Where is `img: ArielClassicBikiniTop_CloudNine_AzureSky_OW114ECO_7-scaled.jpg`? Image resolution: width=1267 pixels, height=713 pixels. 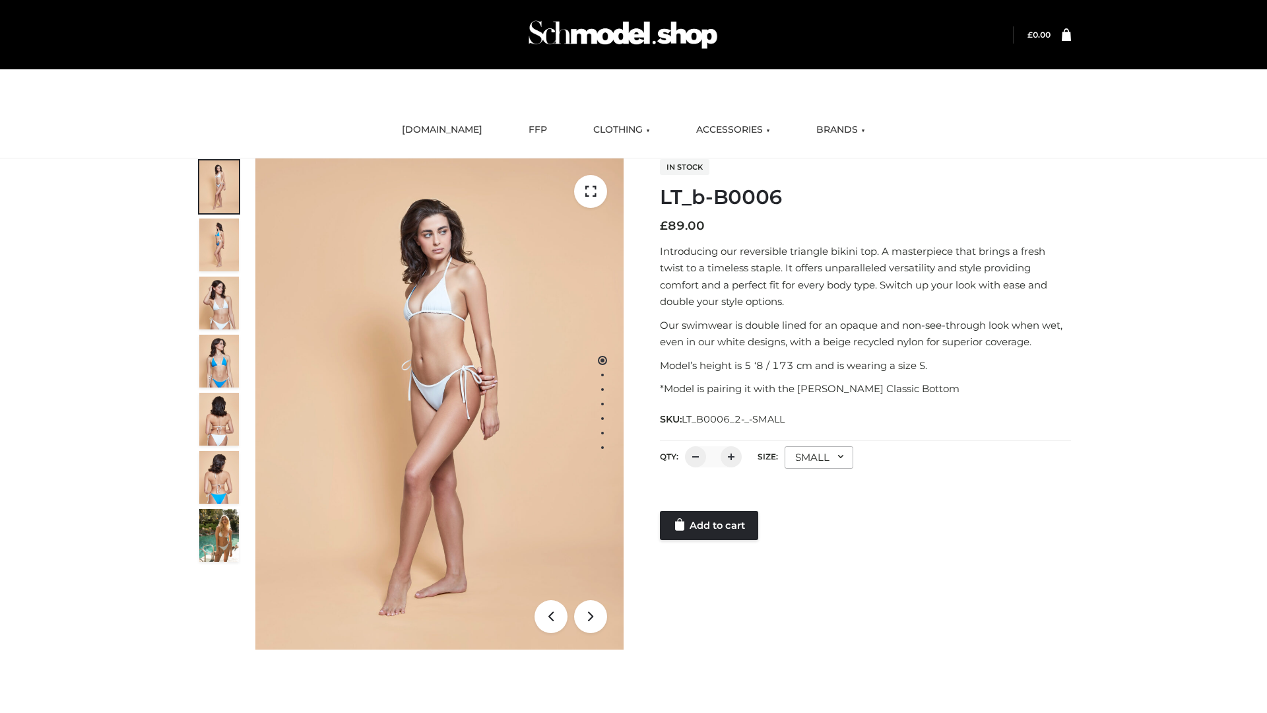 img: ArielClassicBikiniTop_CloudNine_AzureSky_OW114ECO_7-scaled.jpg is located at coordinates (219, 419).